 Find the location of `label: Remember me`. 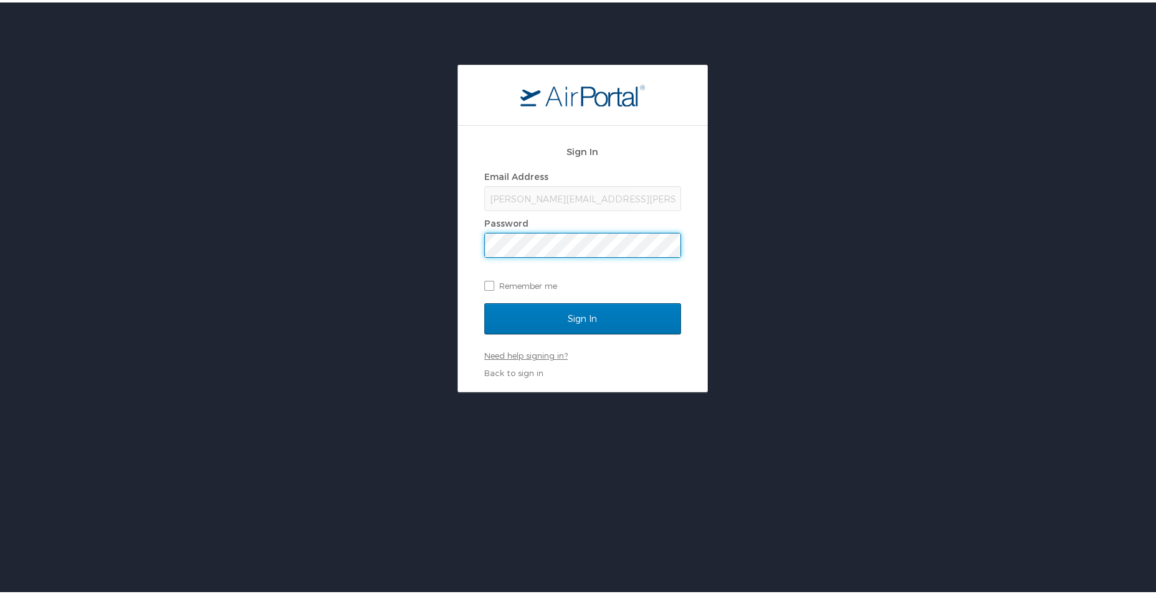

label: Remember me is located at coordinates (583, 283).